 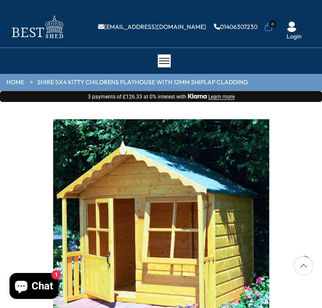 I want to click on a: Login, so click(x=294, y=36).